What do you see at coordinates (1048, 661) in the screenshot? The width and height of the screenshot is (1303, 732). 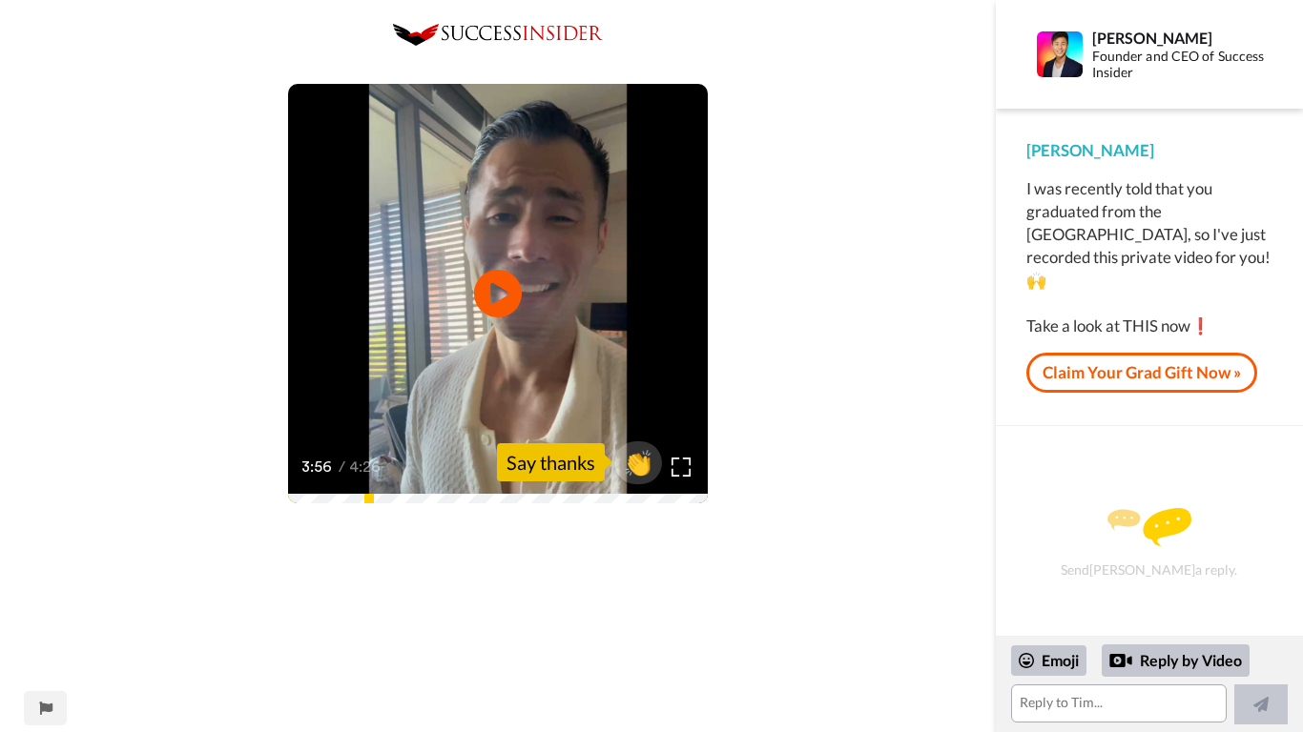 I see `div: Emoji` at bounding box center [1048, 661].